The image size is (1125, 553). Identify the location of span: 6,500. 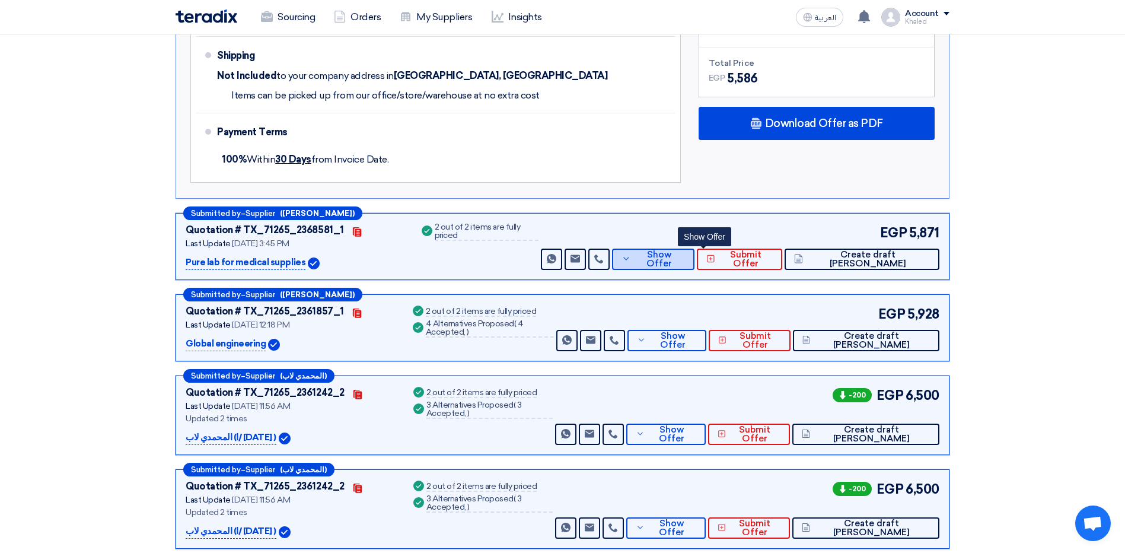
(922, 395).